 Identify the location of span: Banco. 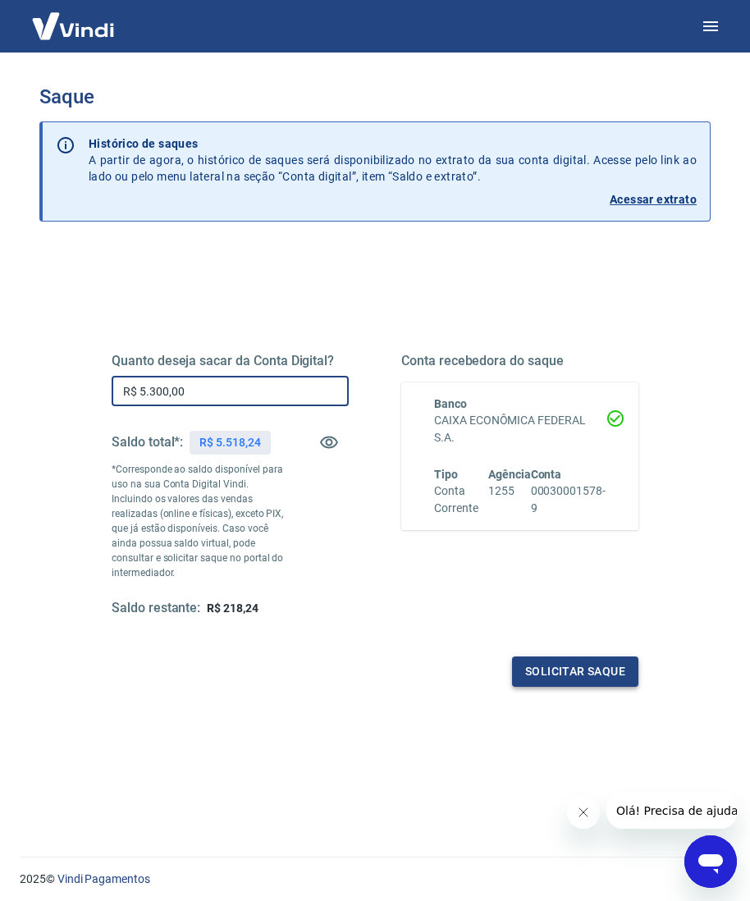
(451, 404).